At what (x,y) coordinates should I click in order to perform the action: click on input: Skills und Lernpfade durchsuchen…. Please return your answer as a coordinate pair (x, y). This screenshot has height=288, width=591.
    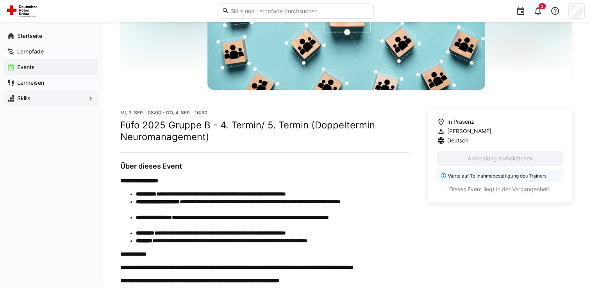
    Looking at the image, I should click on (299, 11).